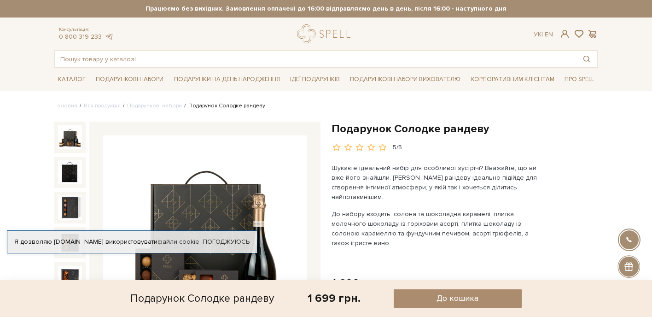  What do you see at coordinates (457, 298) in the screenshot?
I see `button: До кошика` at bounding box center [457, 298].